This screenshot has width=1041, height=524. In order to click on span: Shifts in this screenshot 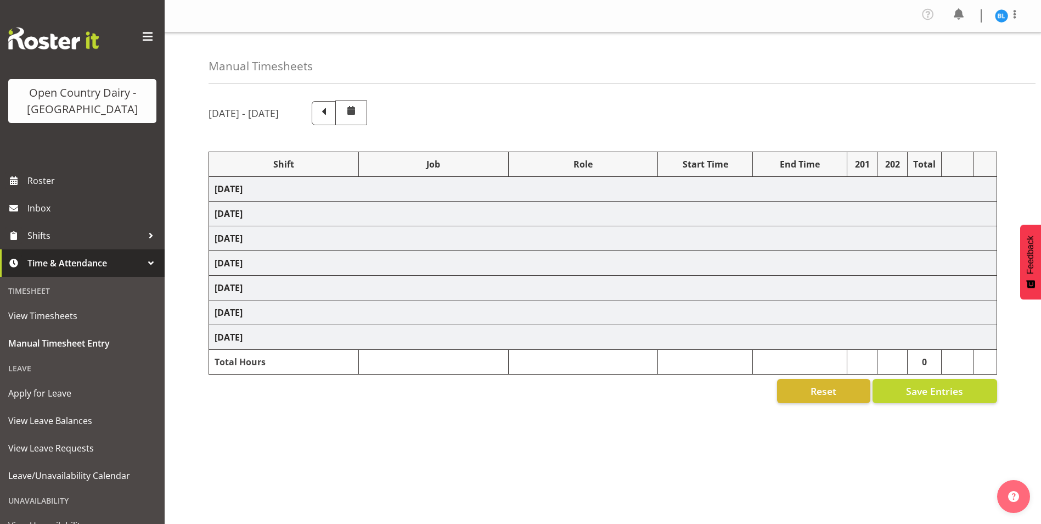, I will do `click(85, 235)`.